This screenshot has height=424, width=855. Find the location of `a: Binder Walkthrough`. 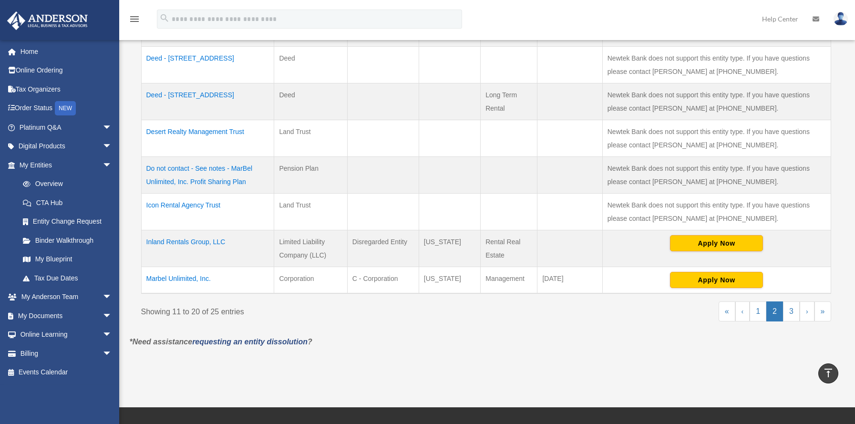

a: Binder Walkthrough is located at coordinates (67, 240).